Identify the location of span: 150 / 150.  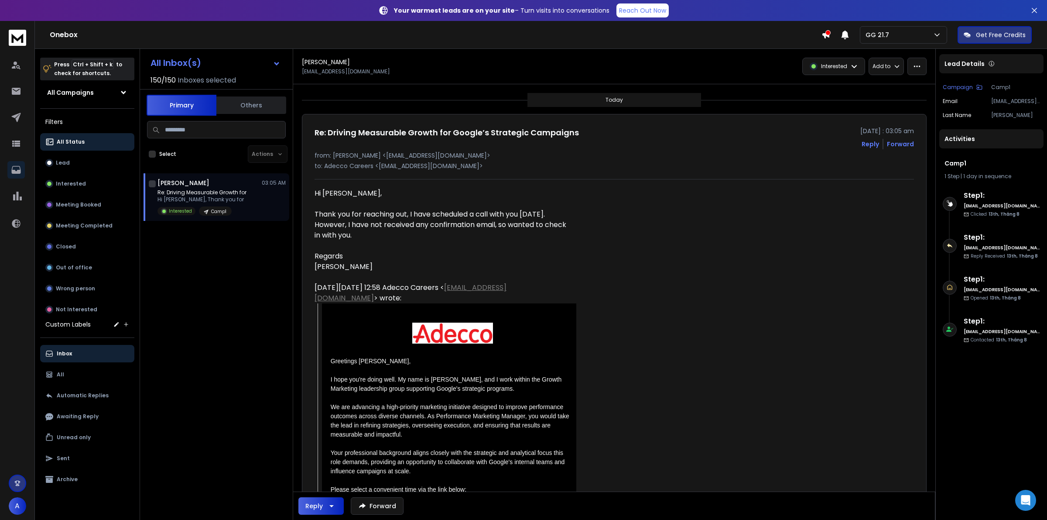
(163, 80).